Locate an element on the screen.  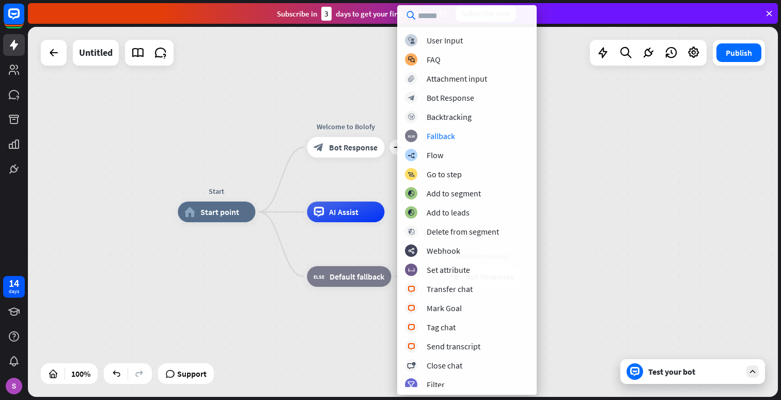
div: Start is located at coordinates (216, 191).